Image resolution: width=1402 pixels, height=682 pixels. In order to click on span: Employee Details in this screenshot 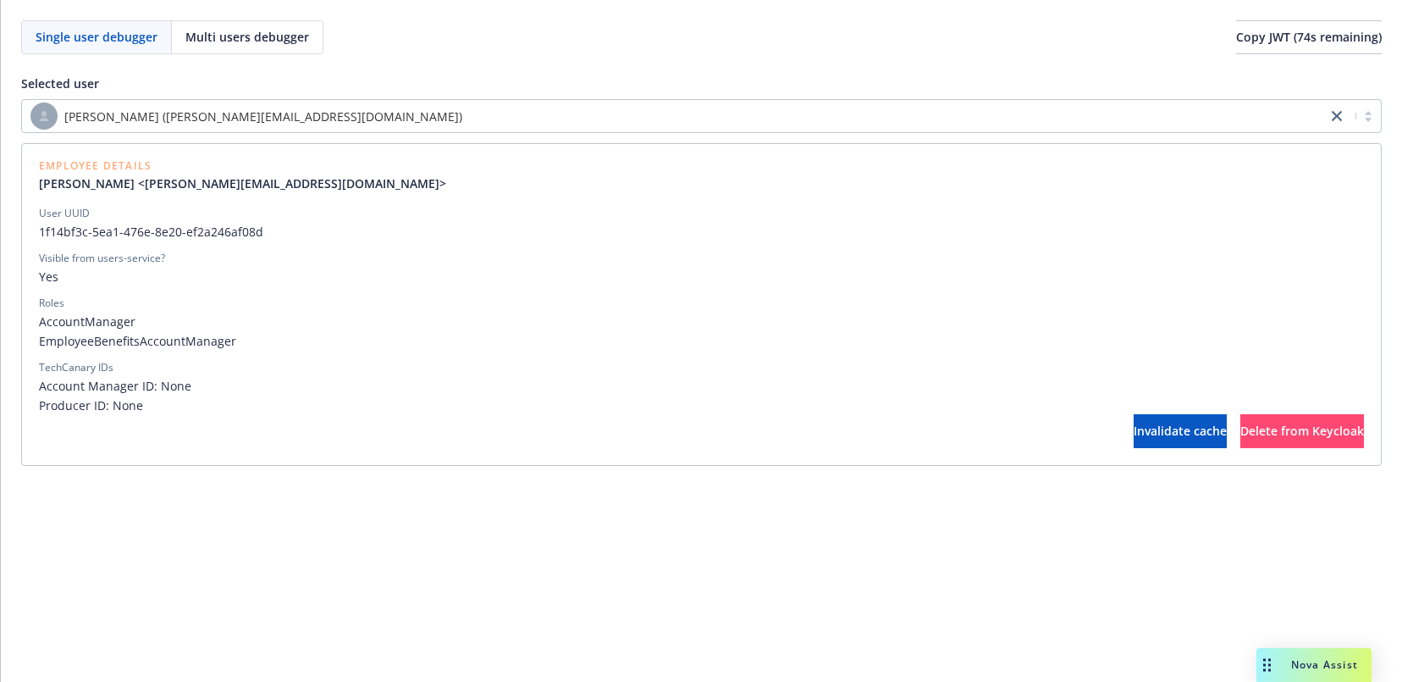, I will do `click(249, 166)`.